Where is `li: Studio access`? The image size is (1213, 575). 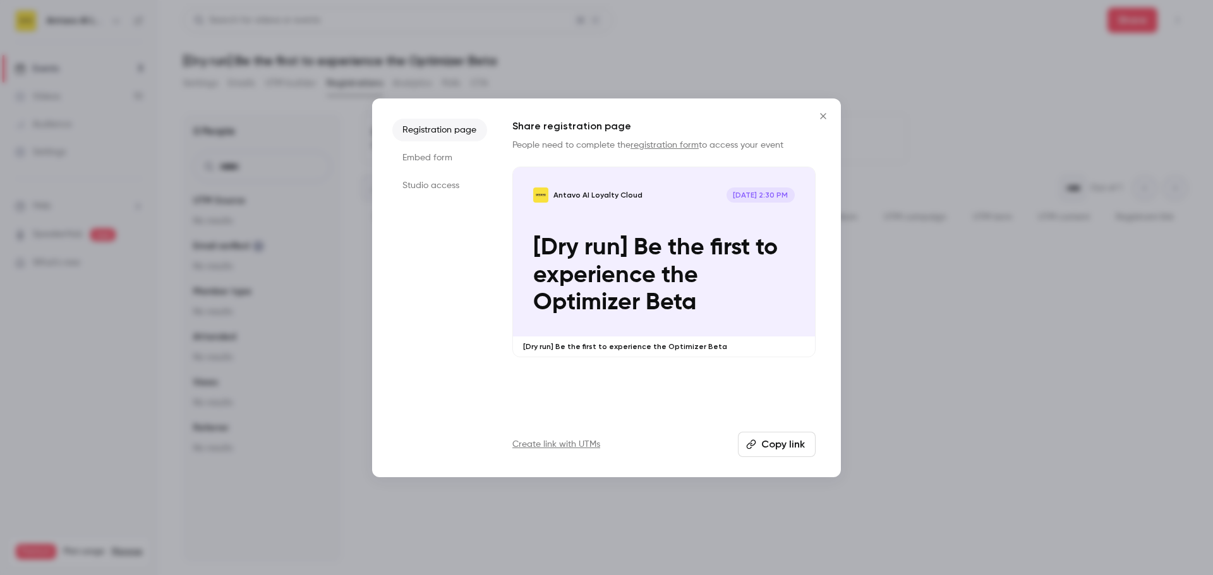 li: Studio access is located at coordinates (440, 186).